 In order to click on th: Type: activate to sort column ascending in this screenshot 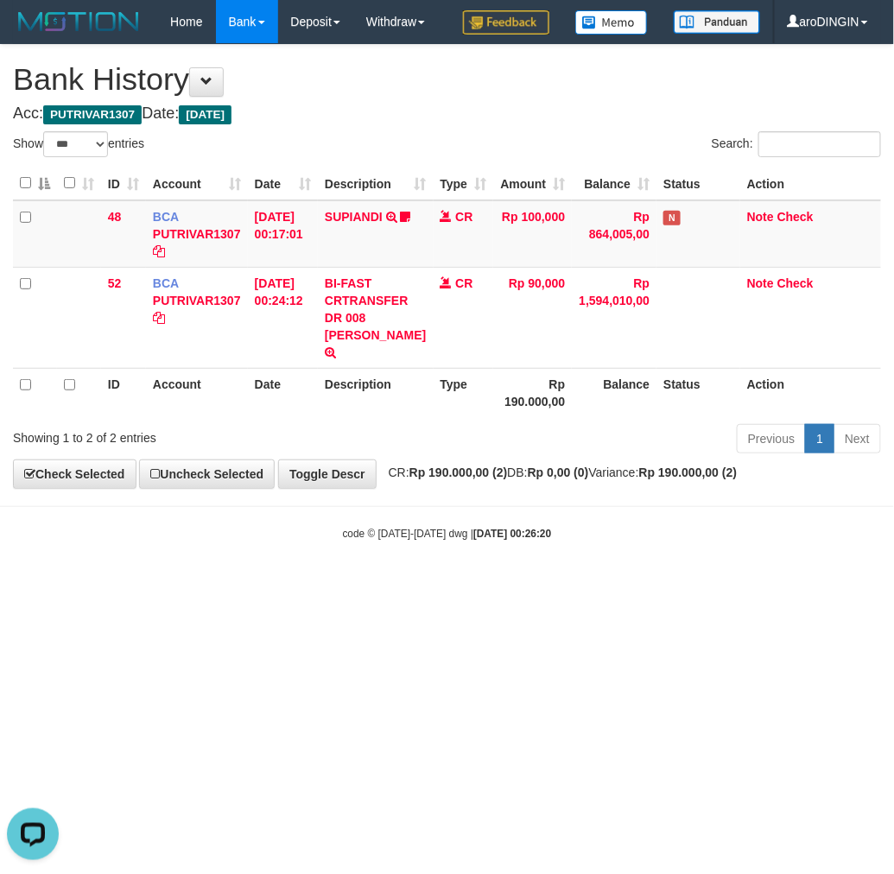, I will do `click(464, 183)`.